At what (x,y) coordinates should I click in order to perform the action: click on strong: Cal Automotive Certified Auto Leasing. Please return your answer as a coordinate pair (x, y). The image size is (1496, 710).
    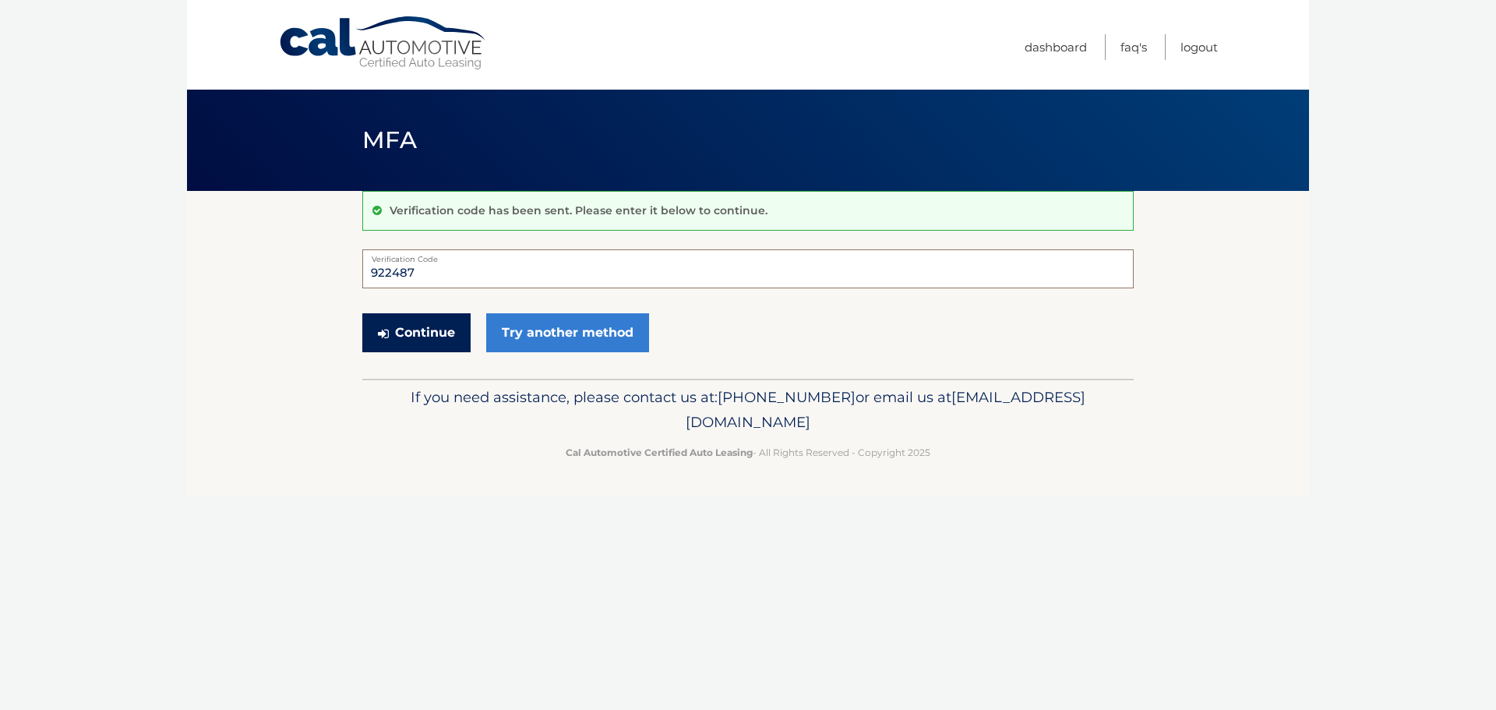
    Looking at the image, I should click on (659, 452).